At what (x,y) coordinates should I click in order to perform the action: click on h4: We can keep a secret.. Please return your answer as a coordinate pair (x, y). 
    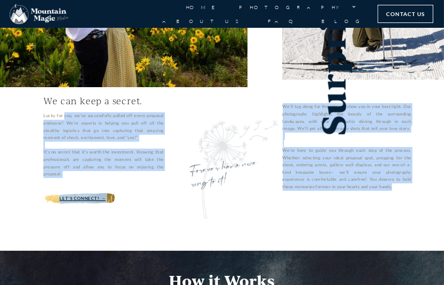
    Looking at the image, I should click on (93, 101).